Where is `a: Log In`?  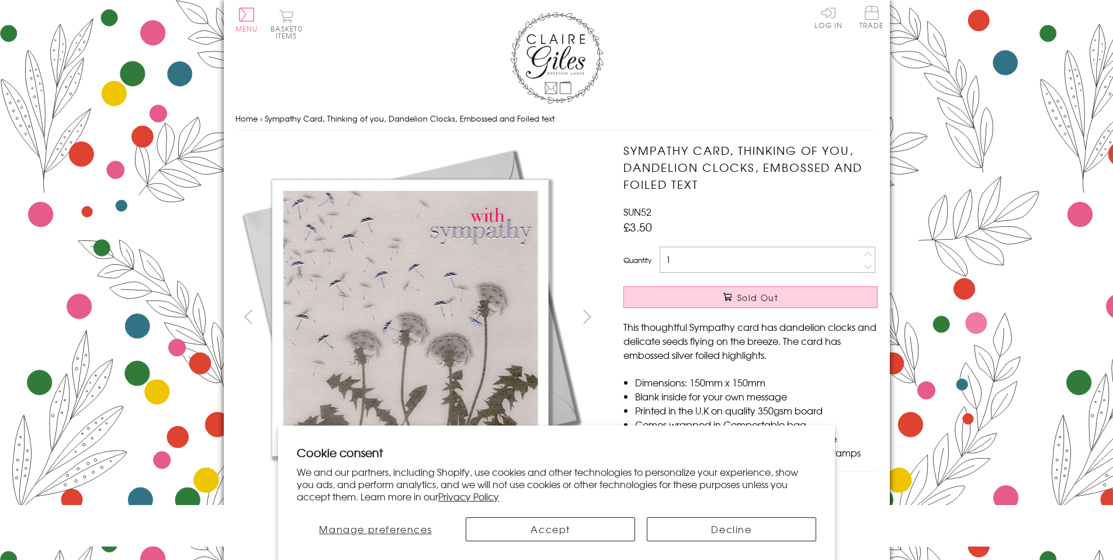
a: Log In is located at coordinates (829, 17).